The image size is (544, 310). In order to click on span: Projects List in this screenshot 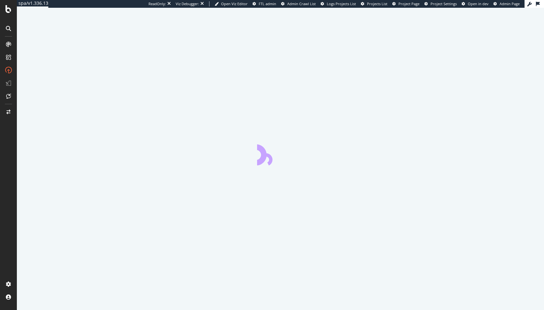, I will do `click(377, 4)`.